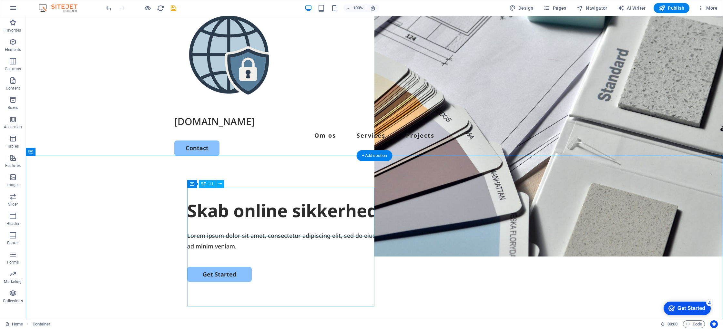 Image resolution: width=723 pixels, height=329 pixels. Describe the element at coordinates (13, 301) in the screenshot. I see `p: Collections` at that location.